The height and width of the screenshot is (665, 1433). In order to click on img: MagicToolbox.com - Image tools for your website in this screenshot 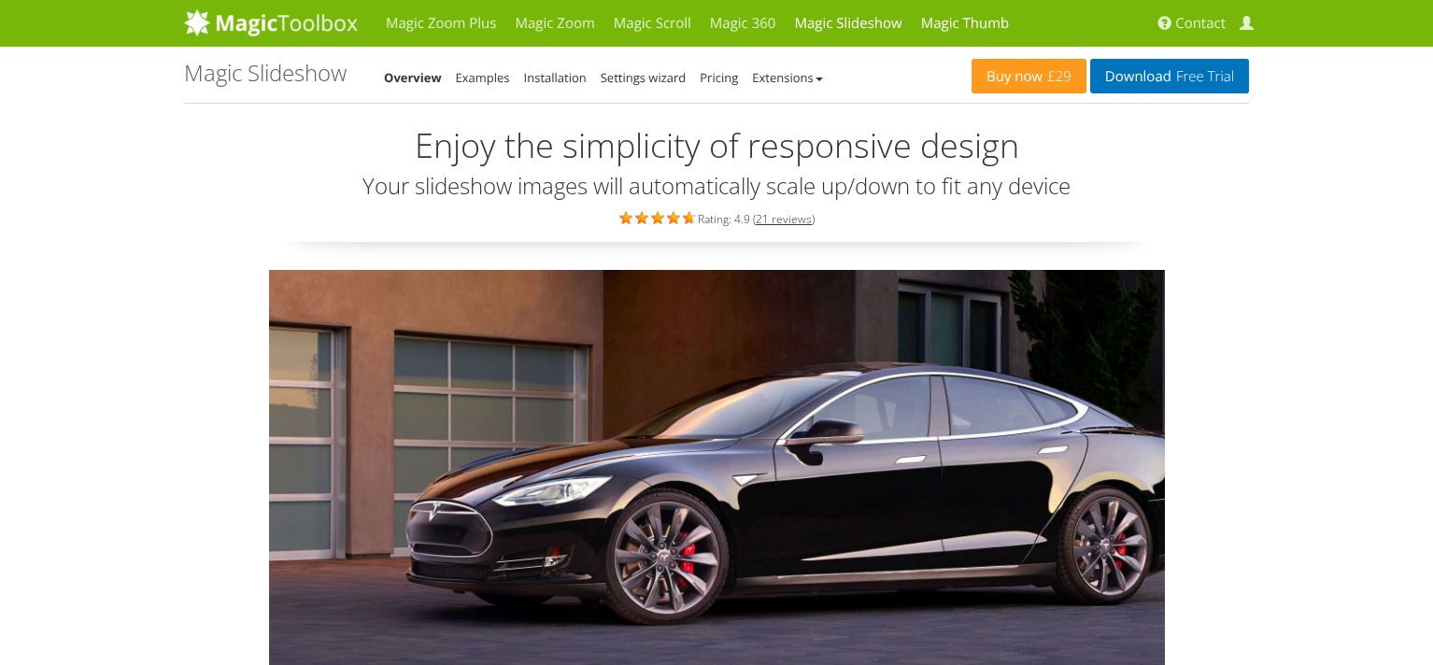, I will do `click(271, 22)`.